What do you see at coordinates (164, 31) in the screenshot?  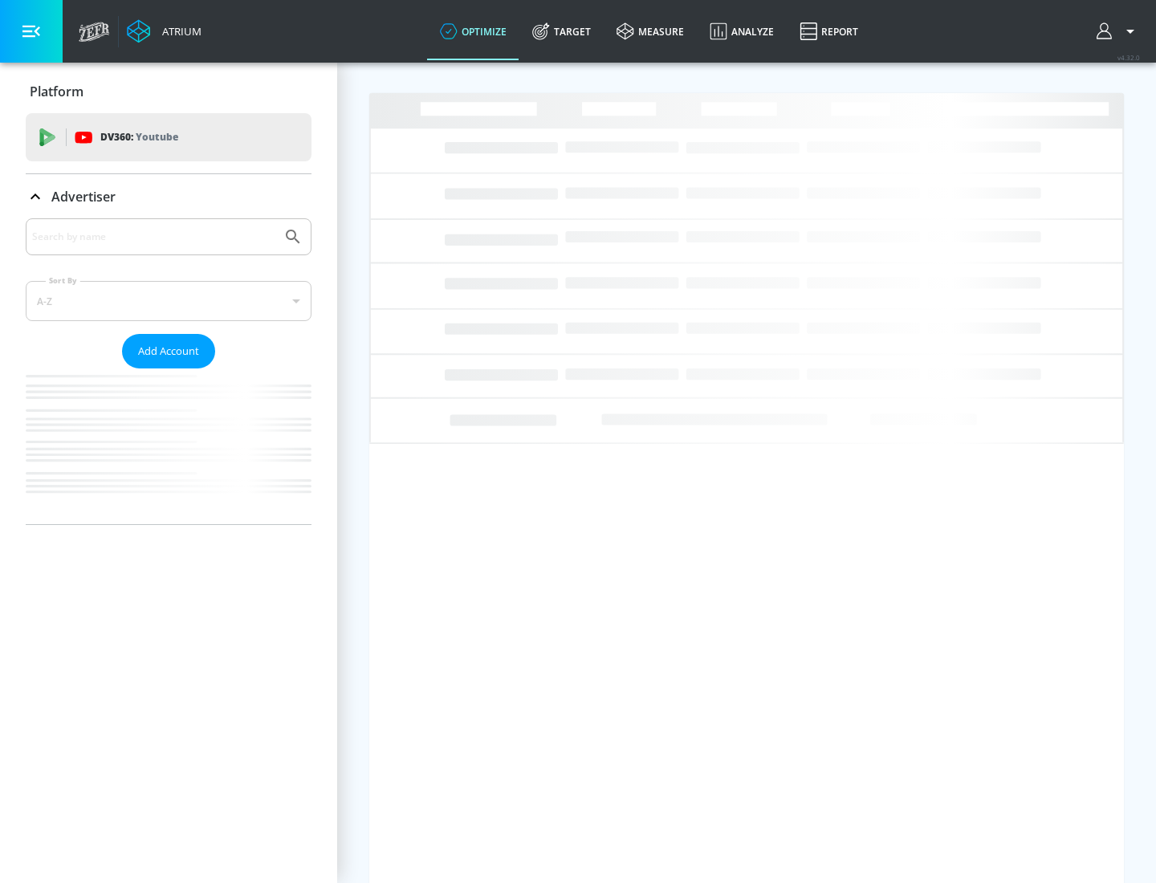 I see `a: Atrium` at bounding box center [164, 31].